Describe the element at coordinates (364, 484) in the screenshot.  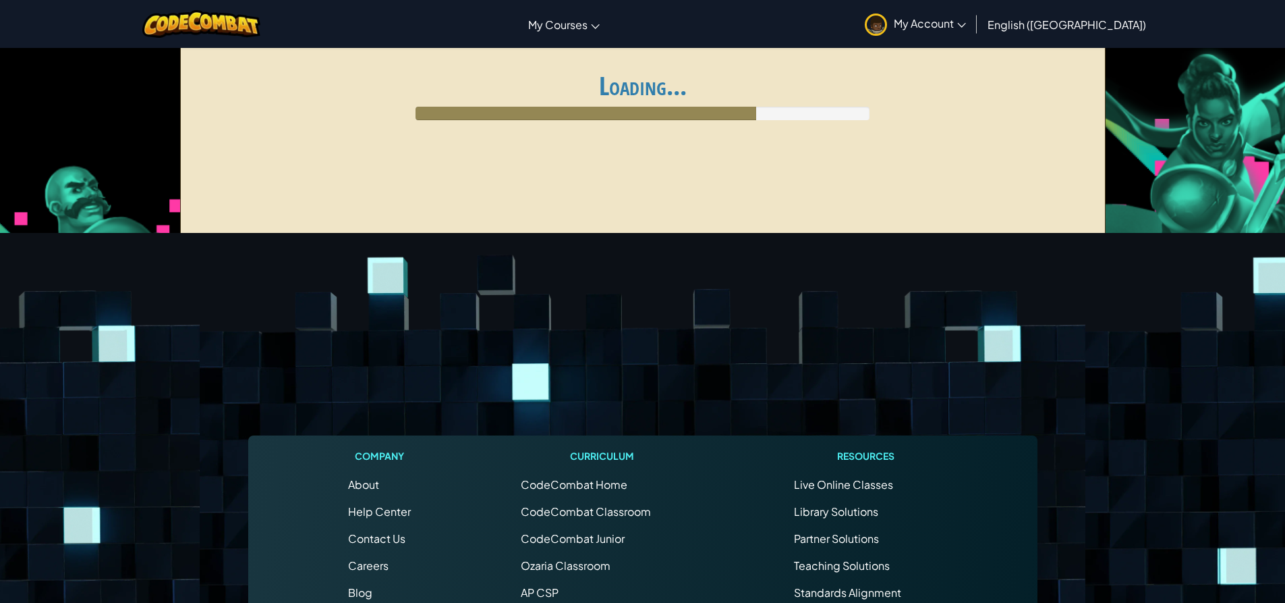
I see `a: About` at that location.